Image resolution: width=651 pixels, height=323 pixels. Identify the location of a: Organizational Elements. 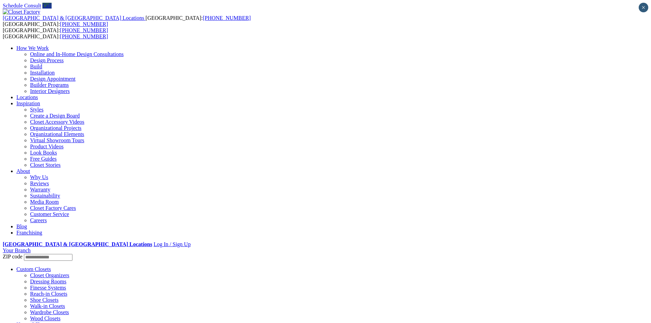
(57, 134).